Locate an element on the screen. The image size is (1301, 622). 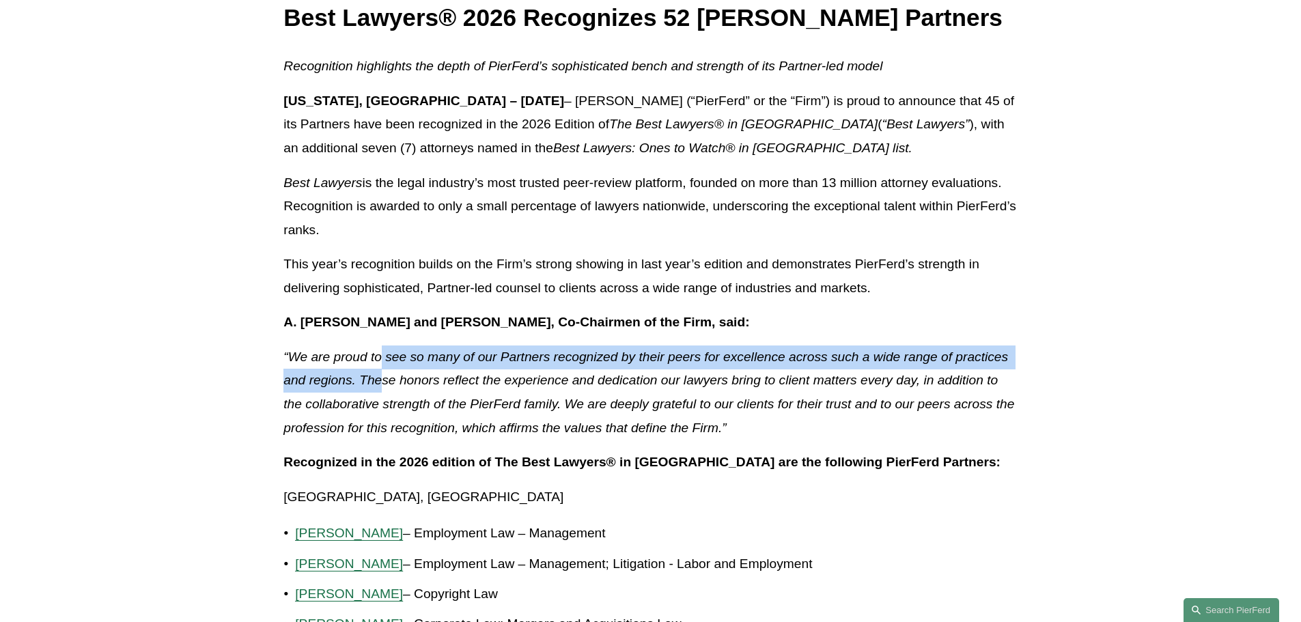
em: “Best Lawyers” is located at coordinates (926, 124).